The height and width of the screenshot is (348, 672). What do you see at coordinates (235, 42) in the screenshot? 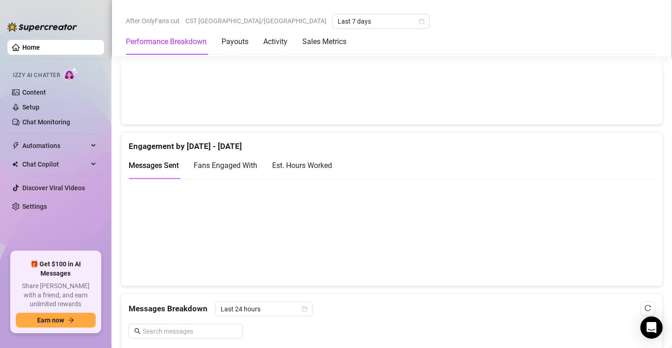
I see `div: Payouts` at bounding box center [235, 42].